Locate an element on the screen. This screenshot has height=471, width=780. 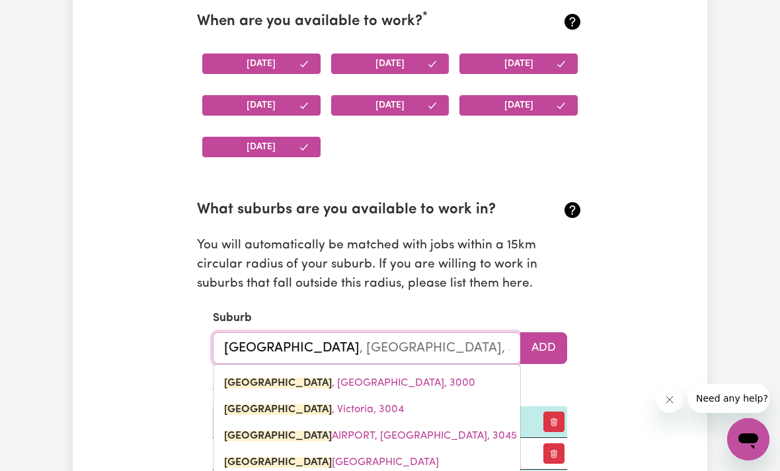
span: Need any help? is located at coordinates (44, 15).